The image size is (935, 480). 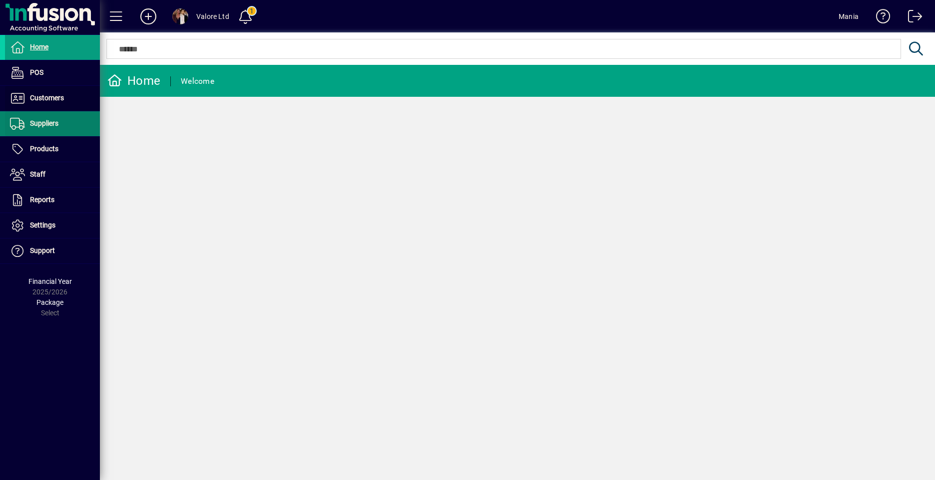 I want to click on span: Financial Year, so click(x=50, y=282).